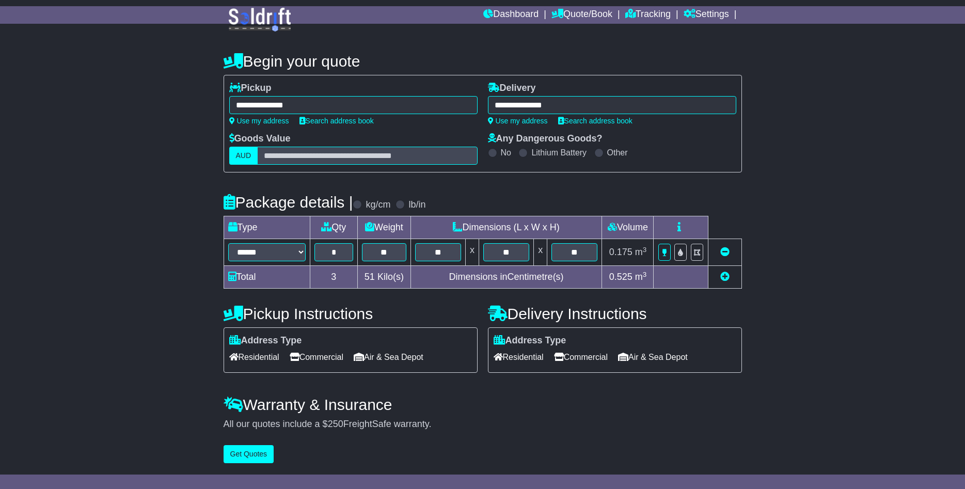  What do you see at coordinates (244, 155) in the screenshot?
I see `label: AUD` at bounding box center [244, 155].